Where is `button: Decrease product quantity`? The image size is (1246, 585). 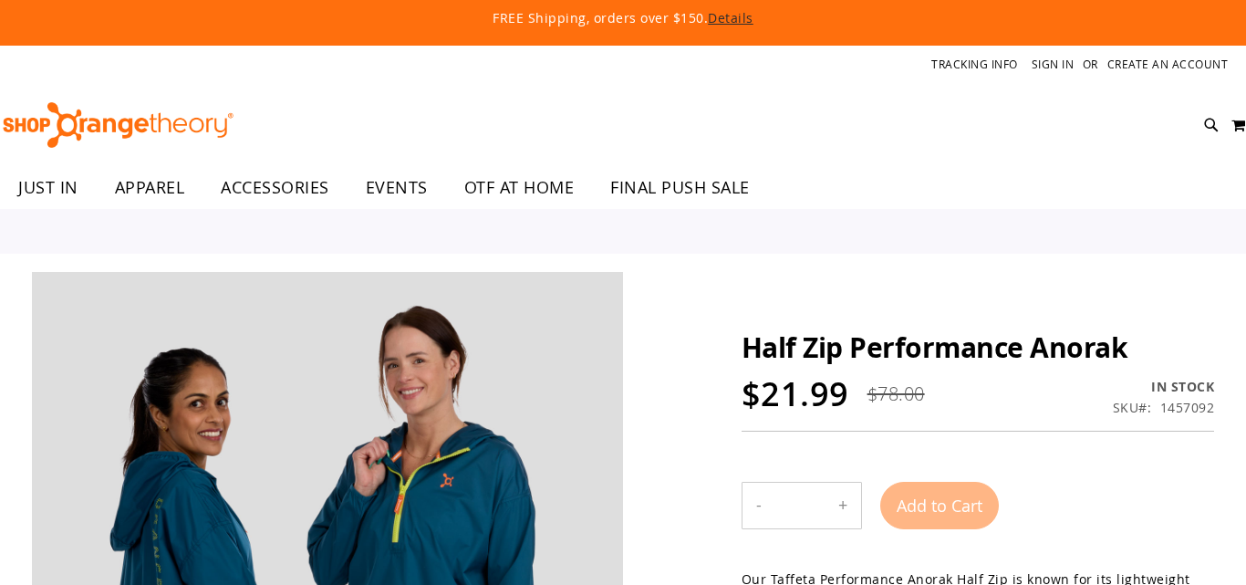
button: Decrease product quantity is located at coordinates (759, 505).